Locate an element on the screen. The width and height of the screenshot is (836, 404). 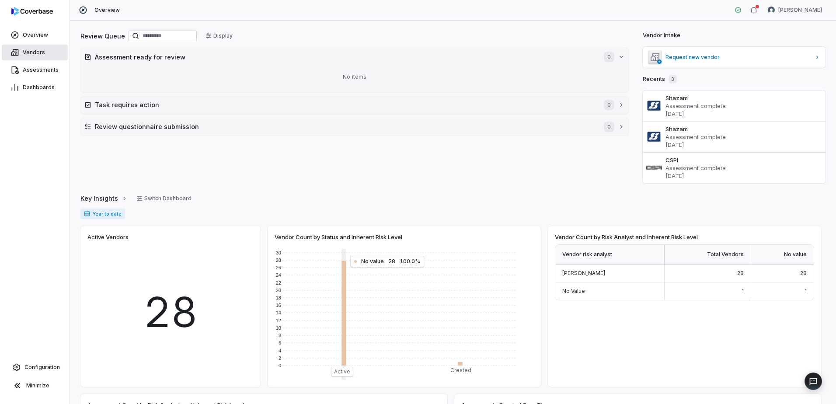
text: 30 is located at coordinates (279, 253).